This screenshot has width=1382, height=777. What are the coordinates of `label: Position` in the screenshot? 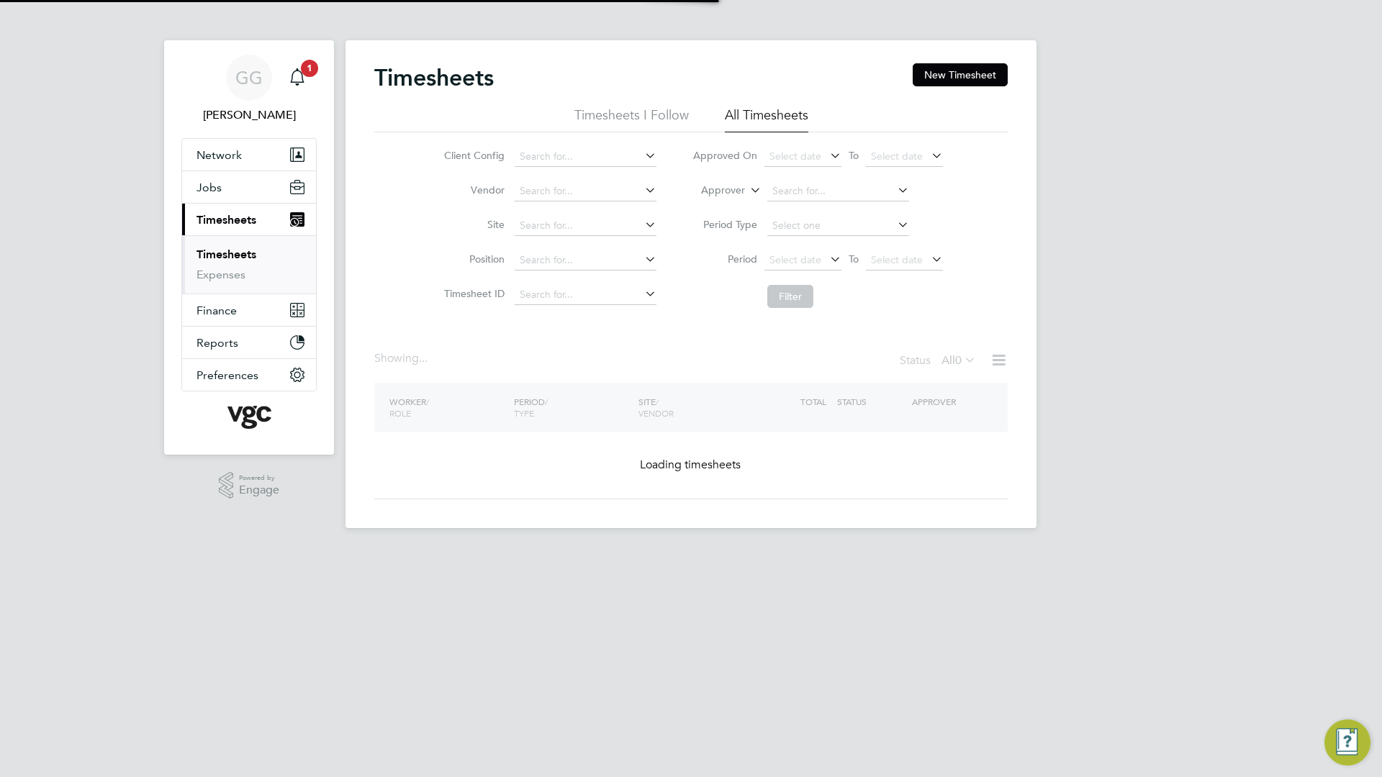 It's located at (472, 259).